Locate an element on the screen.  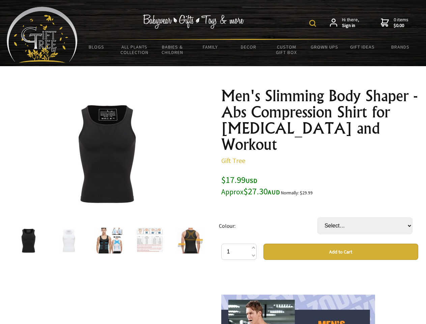
span: AUD is located at coordinates (274, 192).